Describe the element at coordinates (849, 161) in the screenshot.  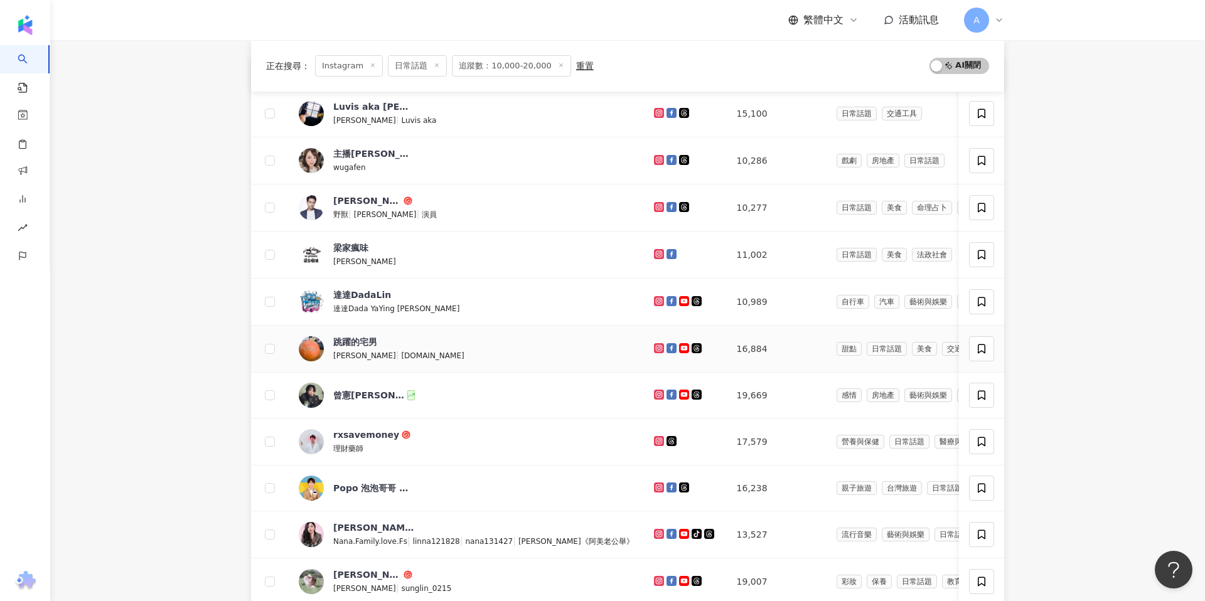
I see `span: 戲劇` at that location.